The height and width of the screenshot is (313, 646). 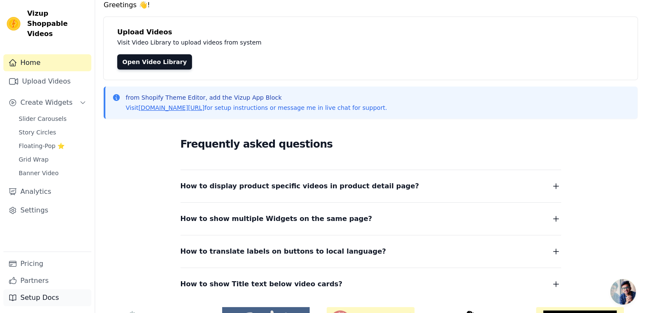 What do you see at coordinates (256, 98) in the screenshot?
I see `p: from Shopify Theme Editor, add the Vizup App Block` at bounding box center [256, 98].